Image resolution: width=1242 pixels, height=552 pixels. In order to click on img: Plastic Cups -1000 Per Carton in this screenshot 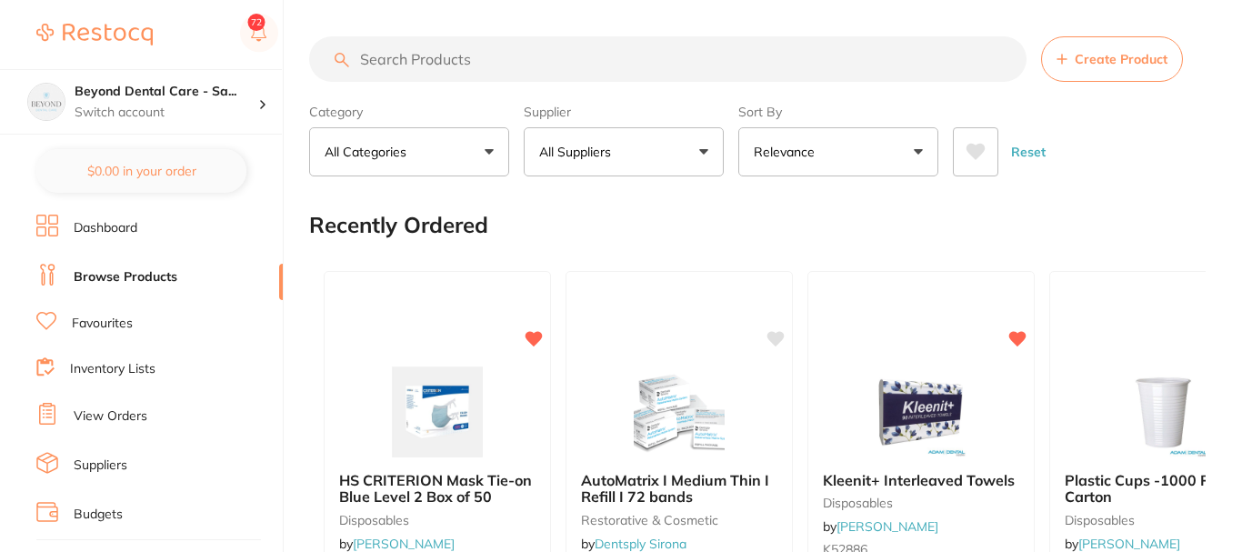, I will do `click(1163, 412)`.